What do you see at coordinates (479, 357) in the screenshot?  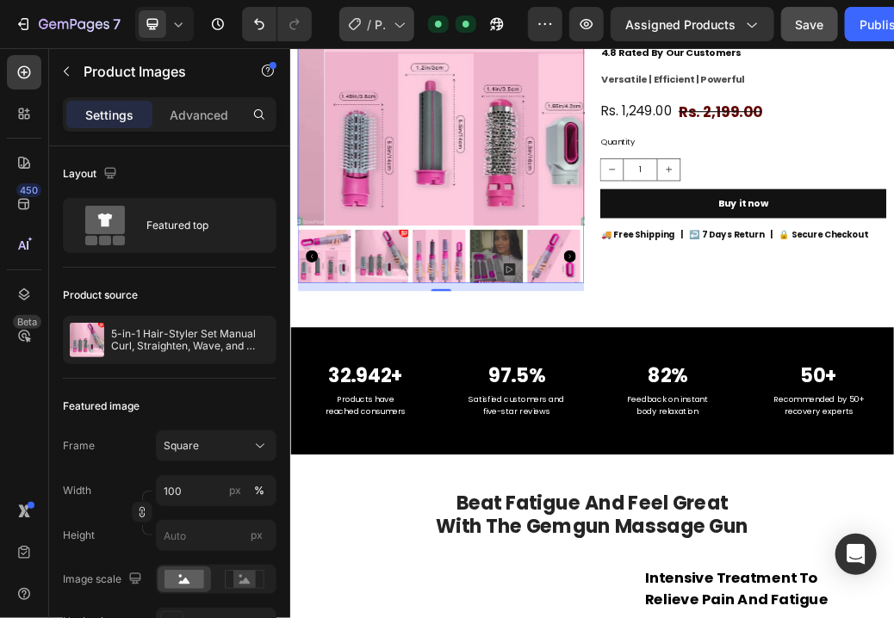 I see `button: Carousel Next Arrow` at bounding box center [479, 357].